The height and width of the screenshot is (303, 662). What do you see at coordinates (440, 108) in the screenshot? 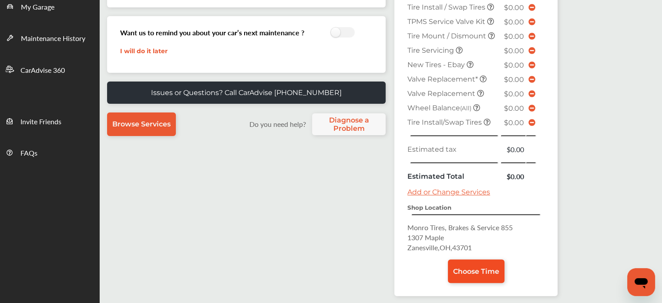
I see `span: Wheel Balance` at bounding box center [440, 108].